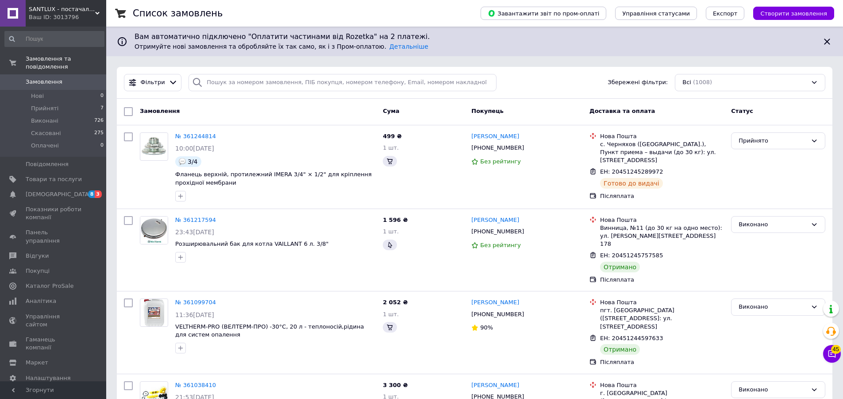  What do you see at coordinates (656, 13) in the screenshot?
I see `button: Управління статусами` at bounding box center [656, 13].